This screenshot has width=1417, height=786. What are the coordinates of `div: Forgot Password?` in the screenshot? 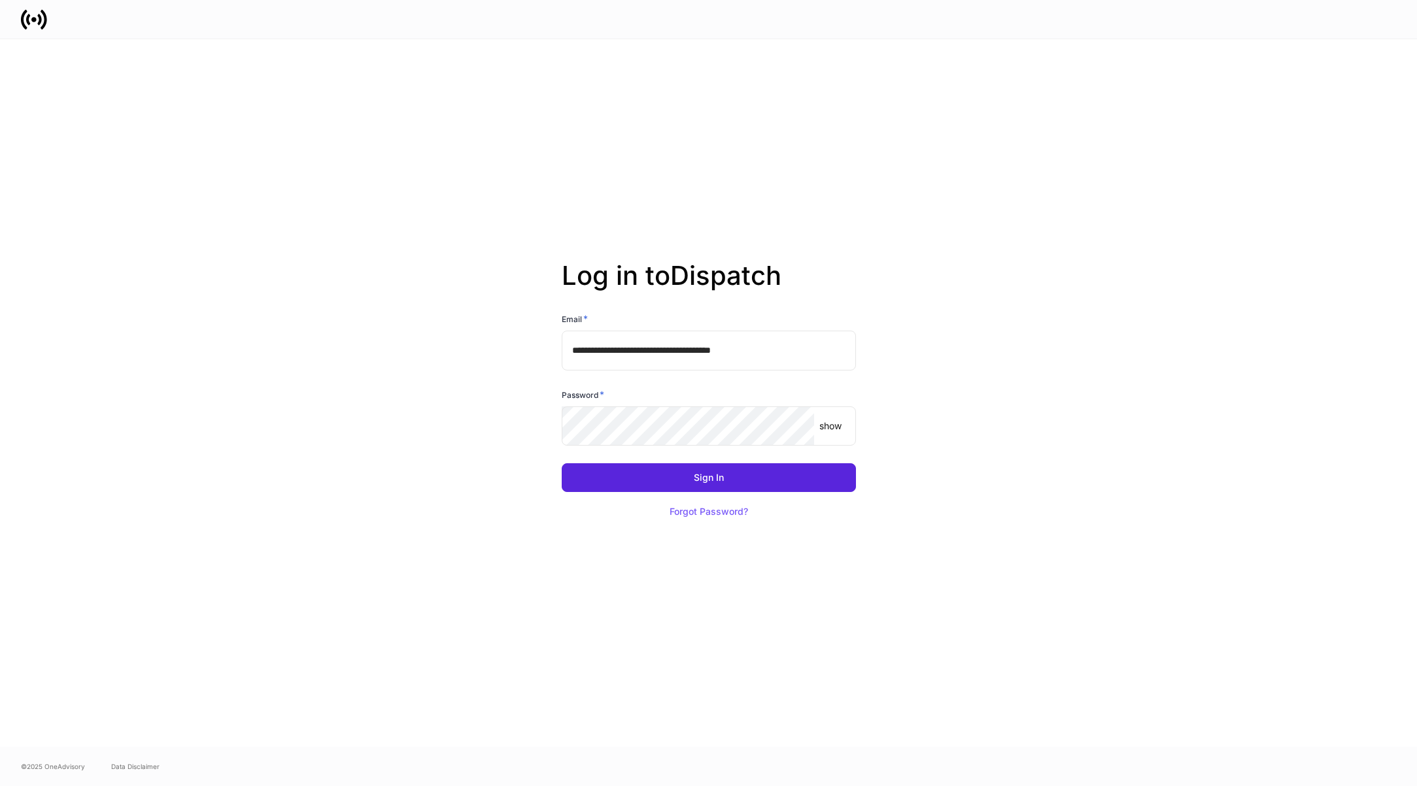 It's located at (709, 512).